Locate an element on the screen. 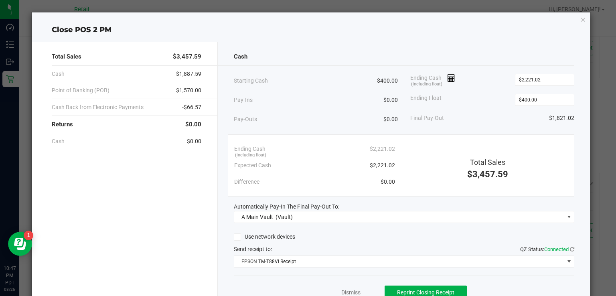 Image resolution: width=616 pixels, height=296 pixels. span: 1 is located at coordinates (5, 4).